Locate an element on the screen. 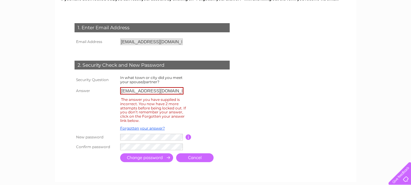 The image size is (411, 185). th: Answer is located at coordinates (96, 91).